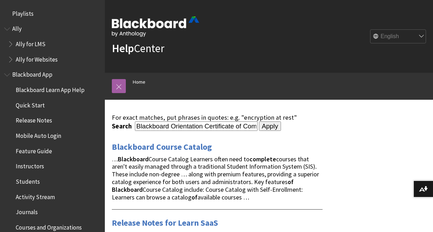  Describe the element at coordinates (37, 58) in the screenshot. I see `span: Ally for Websites` at that location.